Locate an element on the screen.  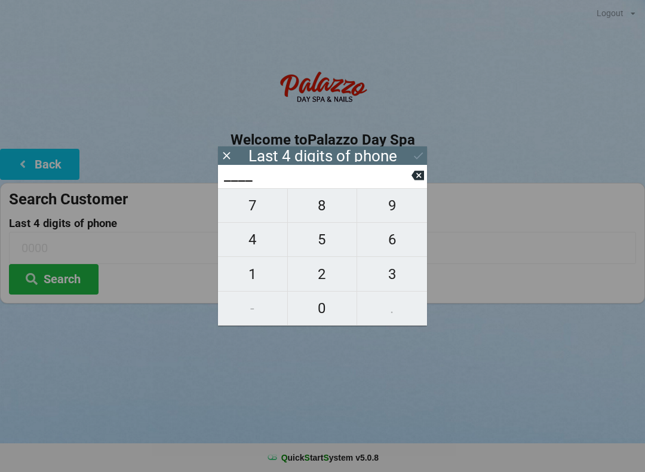
button: 1 is located at coordinates (253, 274).